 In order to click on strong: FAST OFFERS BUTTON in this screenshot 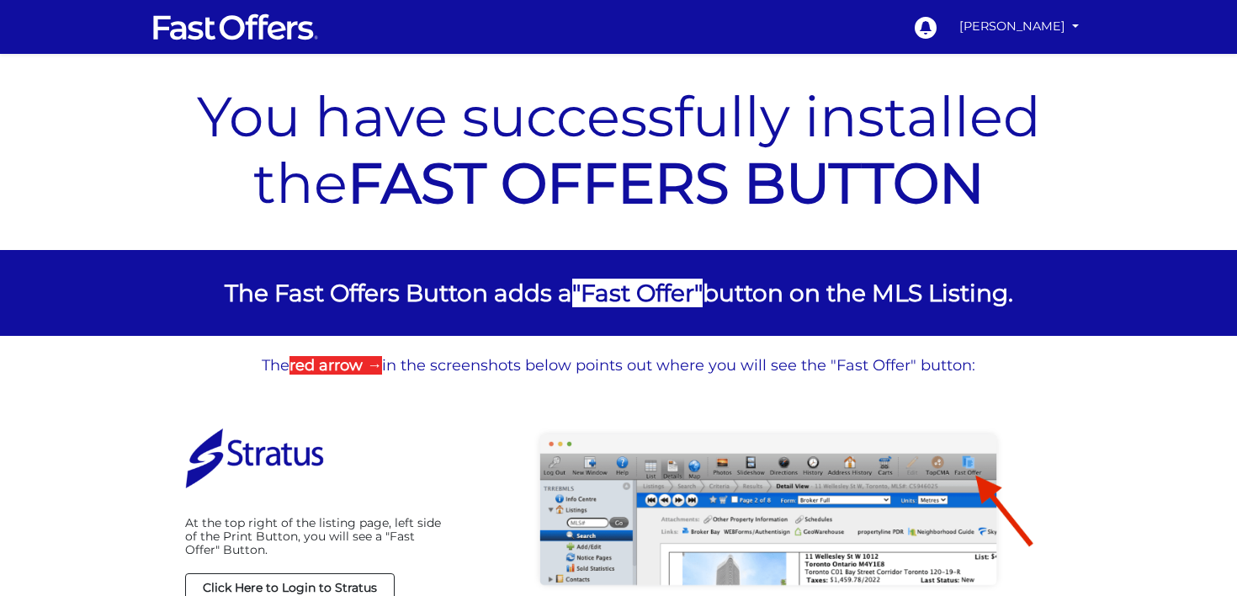, I will do `click(666, 183)`.